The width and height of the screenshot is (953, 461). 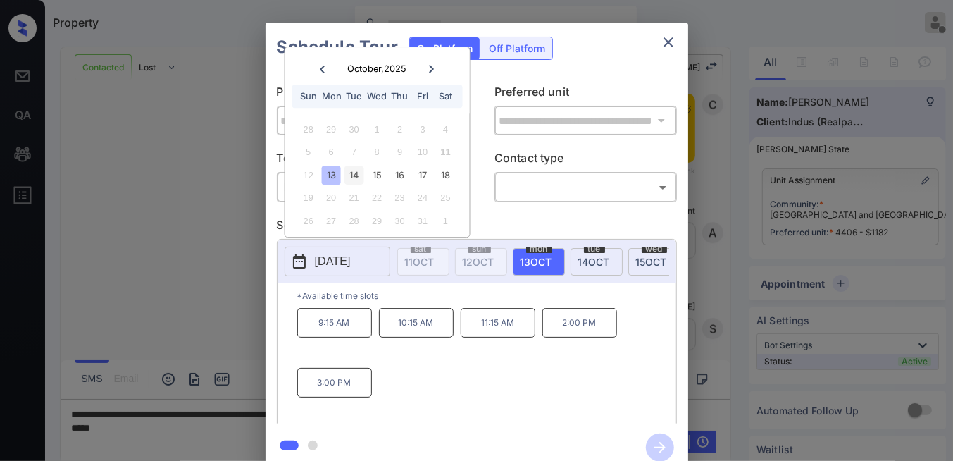 What do you see at coordinates (399, 152) in the screenshot?
I see `div: Not available Thursday, October 9th, 2025` at bounding box center [399, 152].